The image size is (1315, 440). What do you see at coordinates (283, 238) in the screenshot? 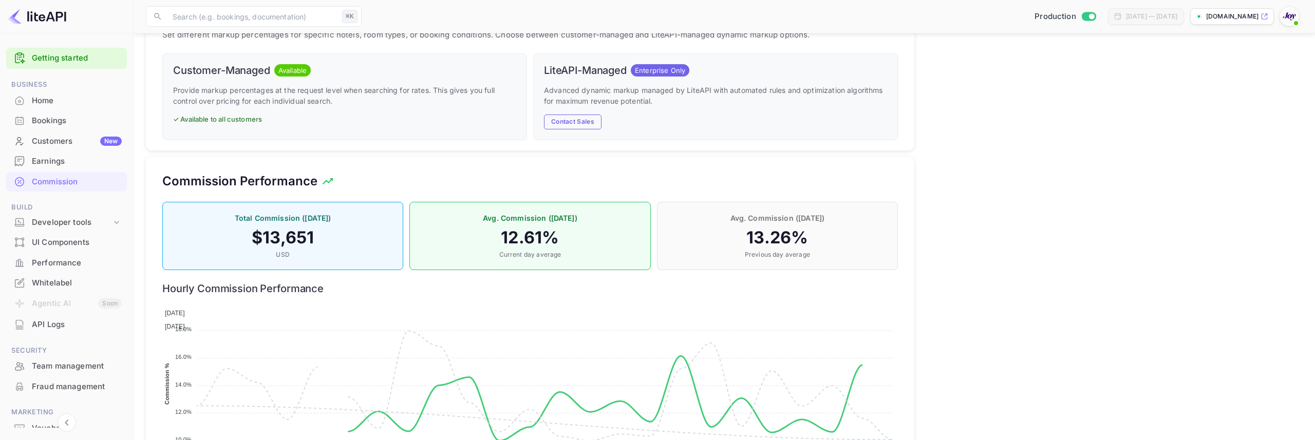
I see `h4: $ 13,651` at bounding box center [283, 238].